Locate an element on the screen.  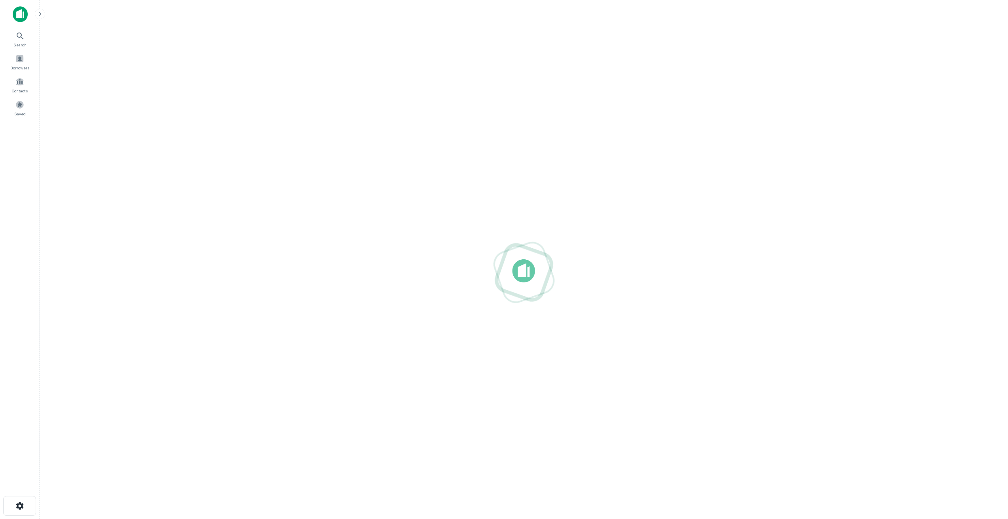
div: Search is located at coordinates (20, 39).